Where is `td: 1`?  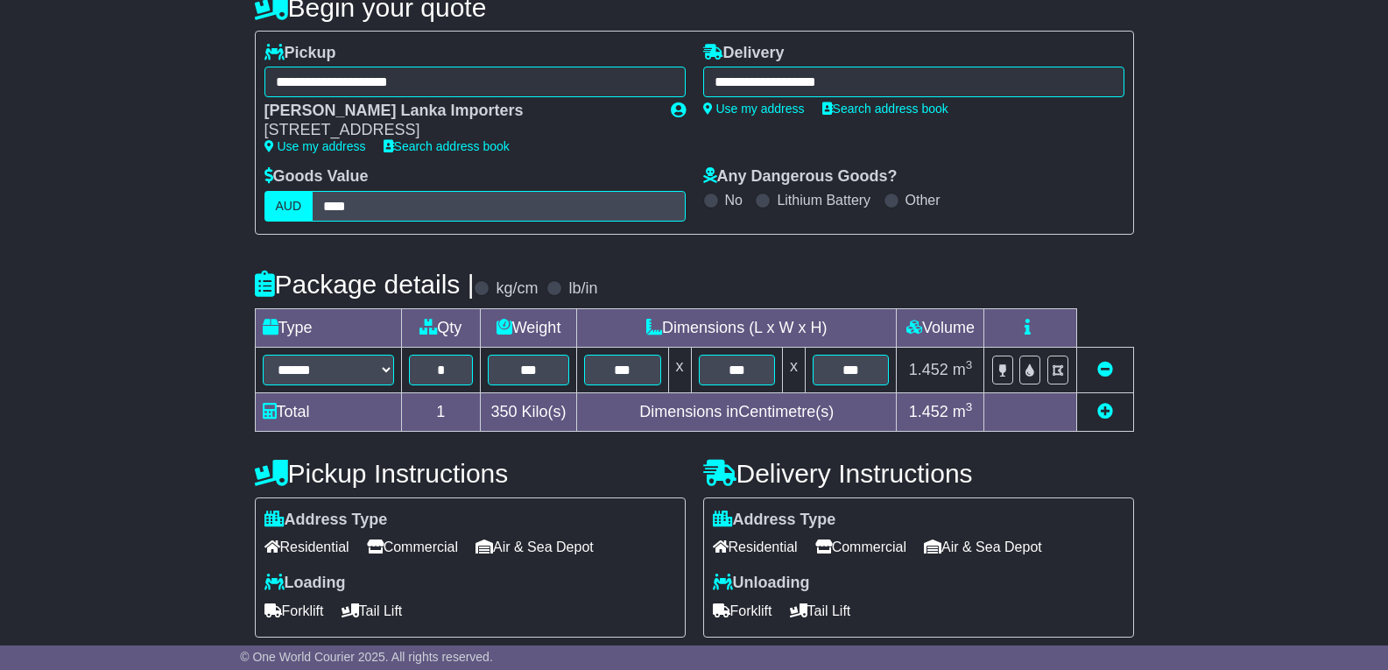 td: 1 is located at coordinates (441, 412).